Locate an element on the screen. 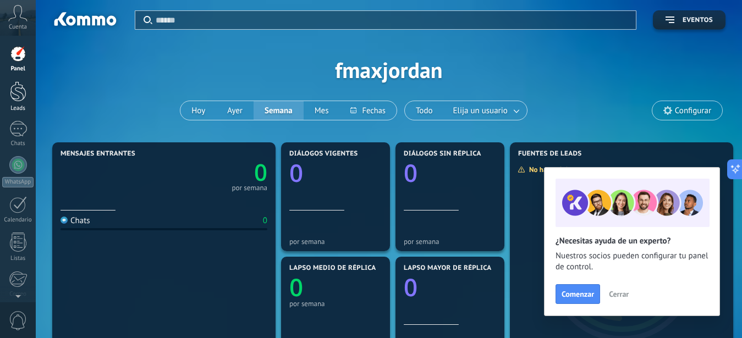 The image size is (742, 338). div: 0 is located at coordinates (265, 221).